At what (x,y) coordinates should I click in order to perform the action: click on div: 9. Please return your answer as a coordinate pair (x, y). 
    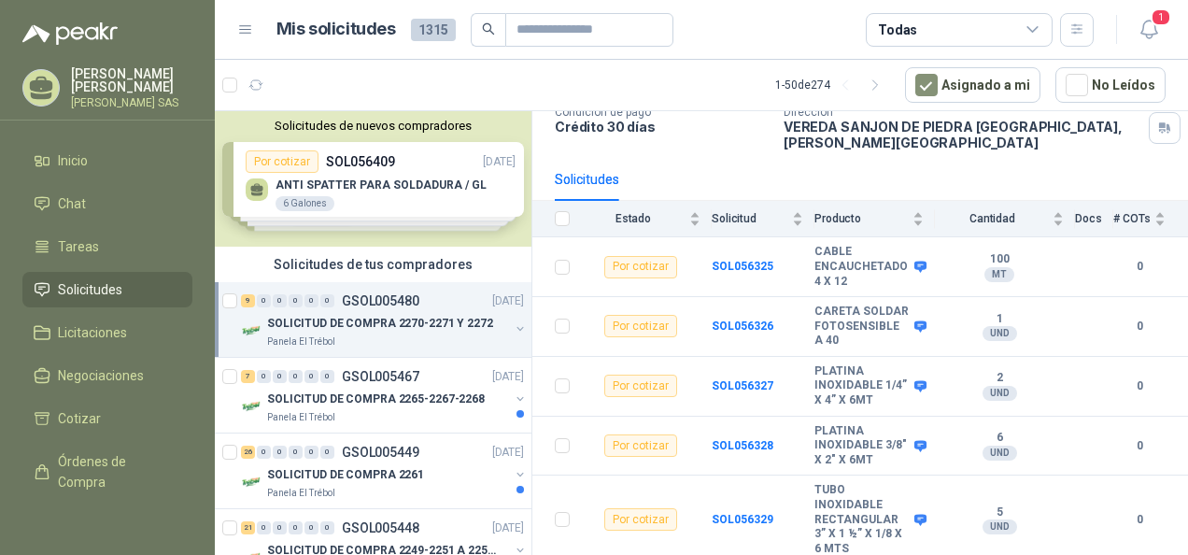
    Looking at the image, I should click on (247, 301).